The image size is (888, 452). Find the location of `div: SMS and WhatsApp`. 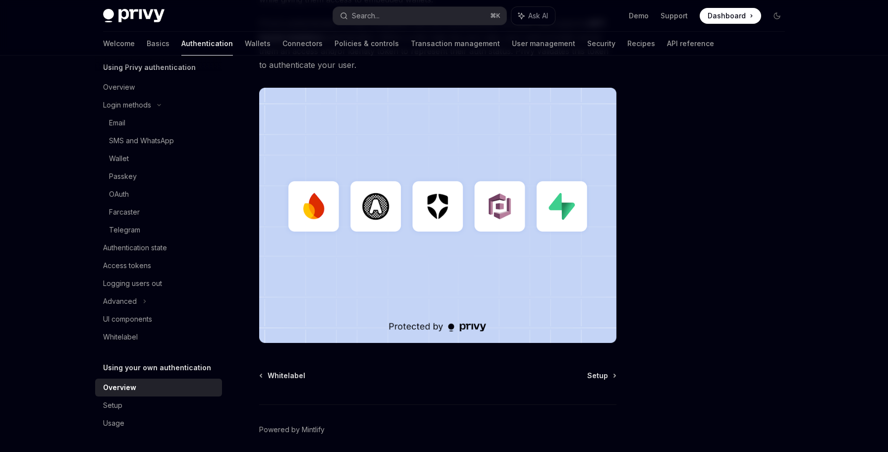

div: SMS and WhatsApp is located at coordinates (141, 141).